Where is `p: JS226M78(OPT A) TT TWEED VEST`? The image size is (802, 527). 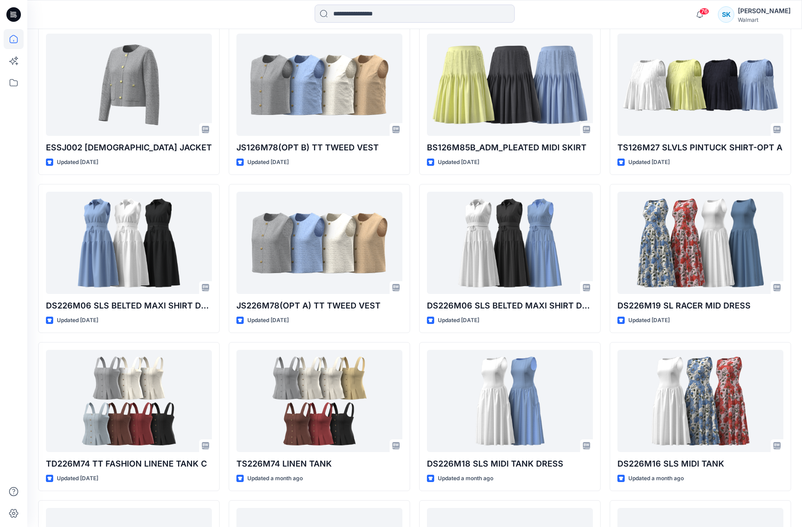
p: JS226M78(OPT A) TT TWEED VEST is located at coordinates (319, 306).